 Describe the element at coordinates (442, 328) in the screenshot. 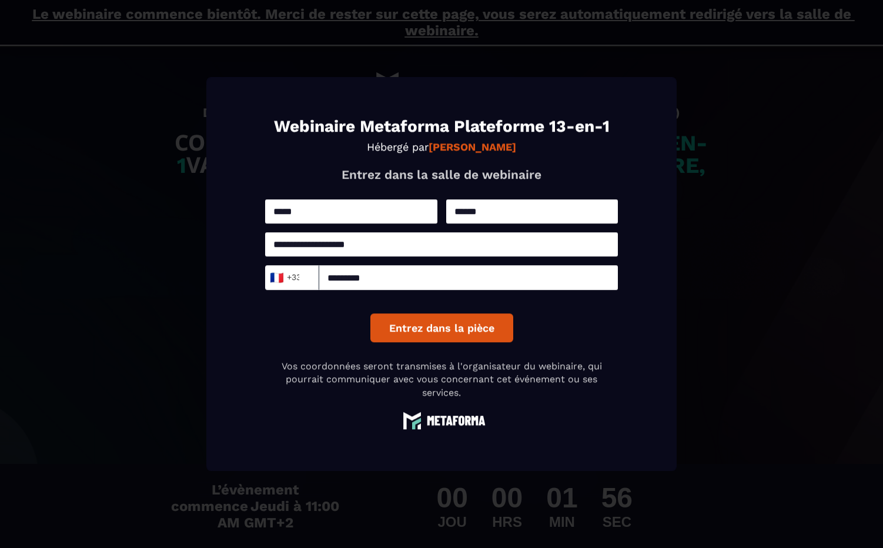

I see `button: Entrez dans la pièce` at that location.